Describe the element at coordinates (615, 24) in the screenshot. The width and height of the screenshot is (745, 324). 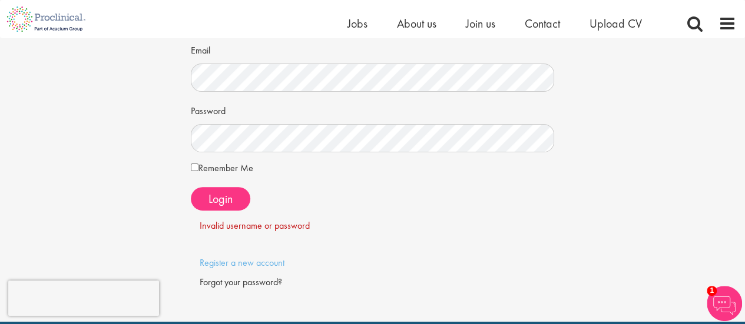
I see `a: Upload CV` at that location.